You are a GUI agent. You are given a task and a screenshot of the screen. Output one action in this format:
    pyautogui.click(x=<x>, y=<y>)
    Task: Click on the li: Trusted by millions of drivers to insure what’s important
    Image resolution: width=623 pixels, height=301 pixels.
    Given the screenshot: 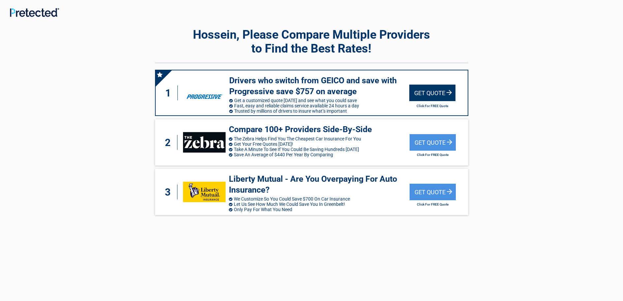 What is the action you would take?
    pyautogui.click(x=319, y=111)
    